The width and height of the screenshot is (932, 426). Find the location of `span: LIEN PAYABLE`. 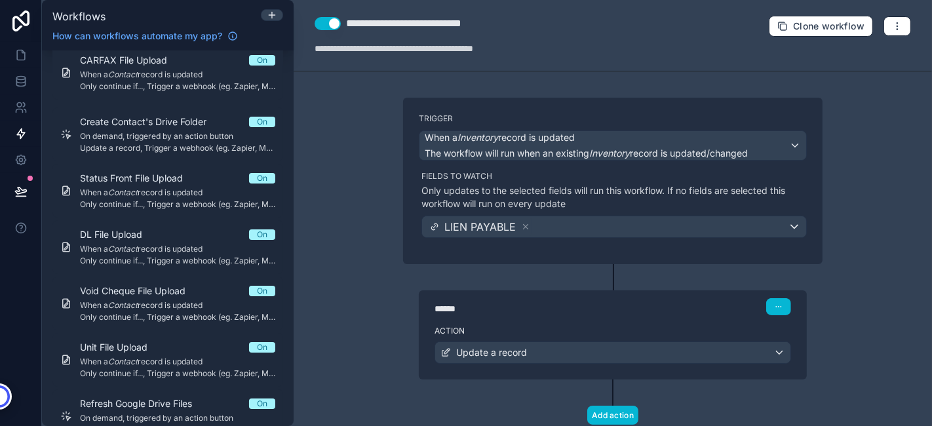

span: LIEN PAYABLE is located at coordinates (480, 227).